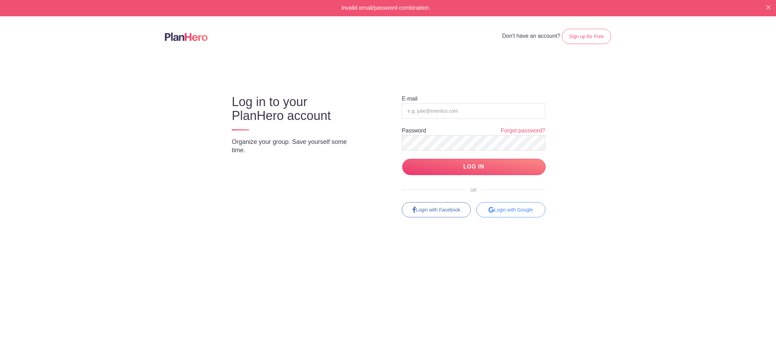  I want to click on span: Don't have an account?, so click(532, 36).